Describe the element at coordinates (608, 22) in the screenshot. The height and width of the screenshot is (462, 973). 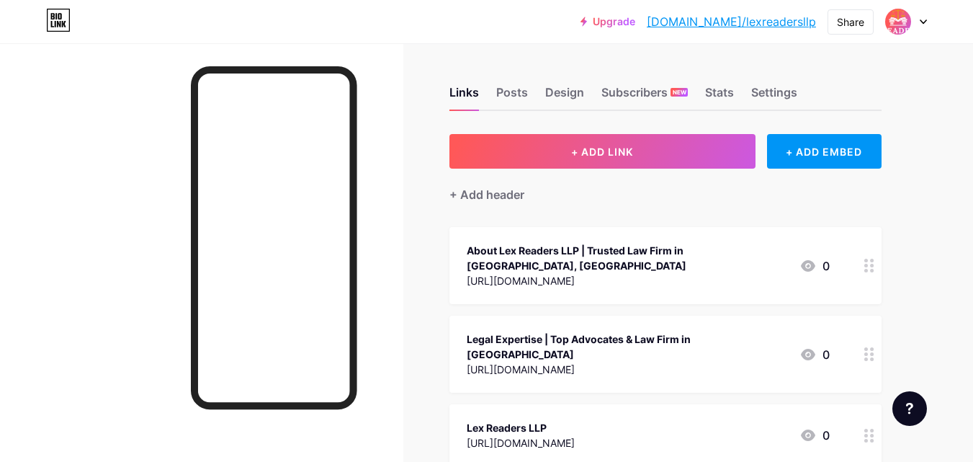
I see `a: Upgrade` at that location.